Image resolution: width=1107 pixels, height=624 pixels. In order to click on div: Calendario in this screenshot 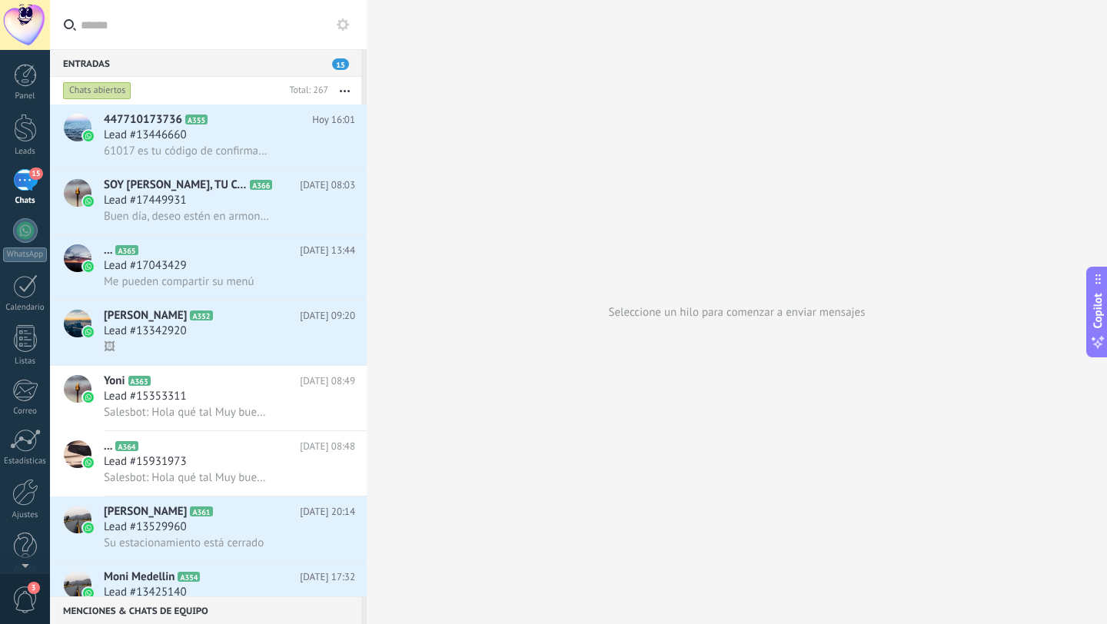, I will do `click(25, 308)`.